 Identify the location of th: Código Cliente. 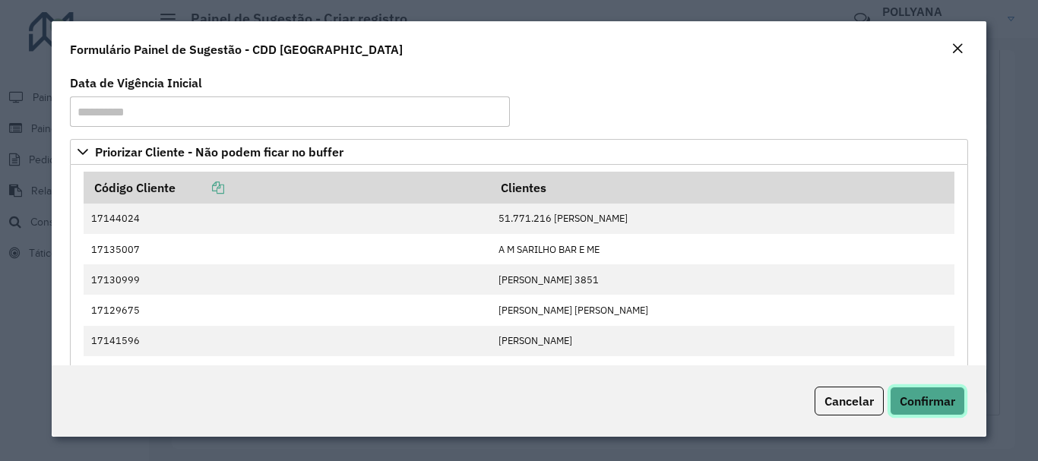
(287, 188).